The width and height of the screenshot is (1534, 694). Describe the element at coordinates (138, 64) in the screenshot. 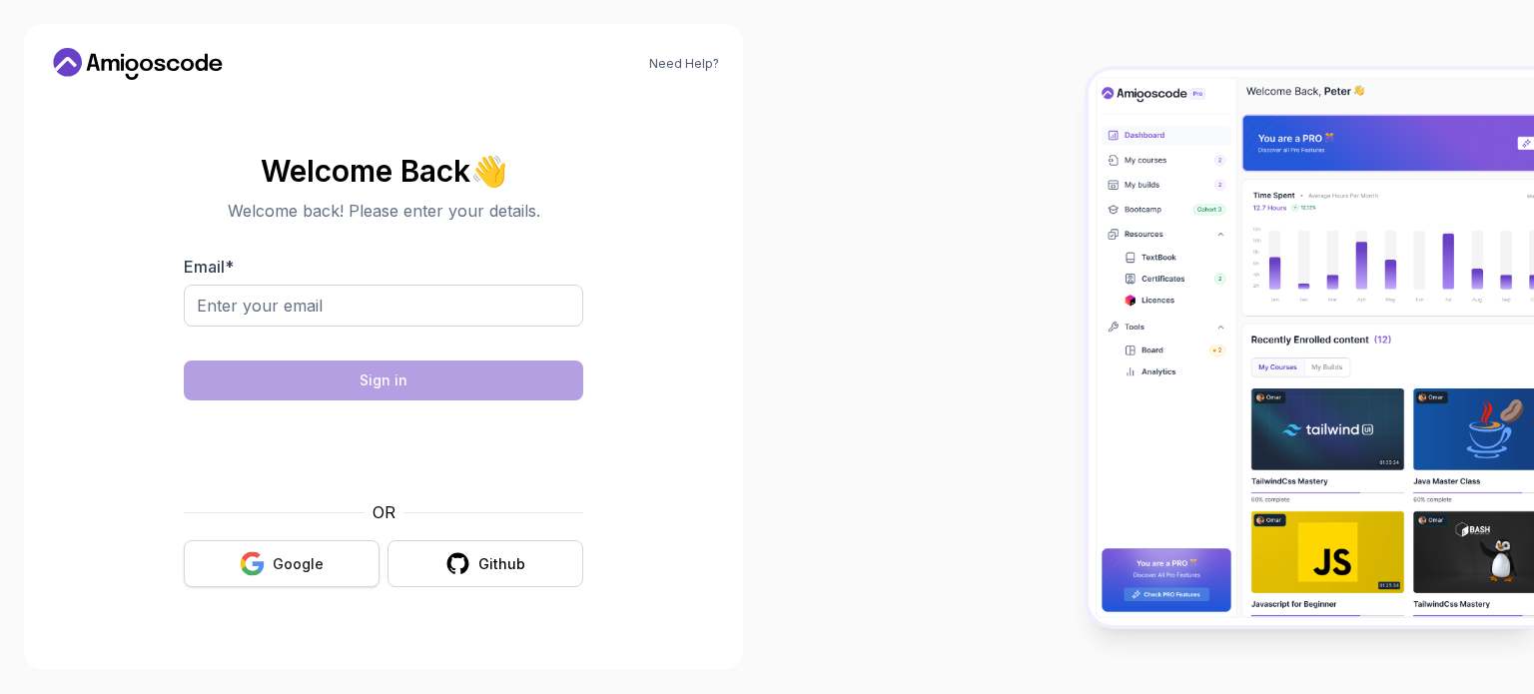

I see `a: Home link` at that location.